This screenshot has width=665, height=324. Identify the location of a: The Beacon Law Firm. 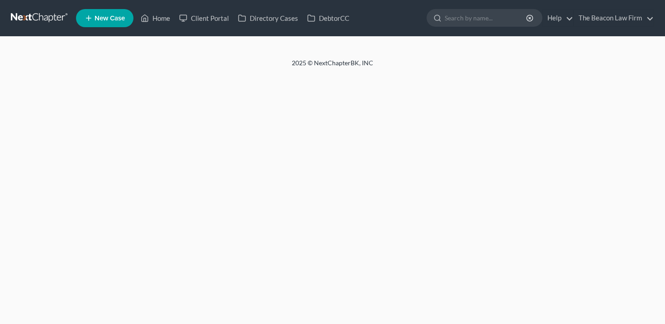
(614, 18).